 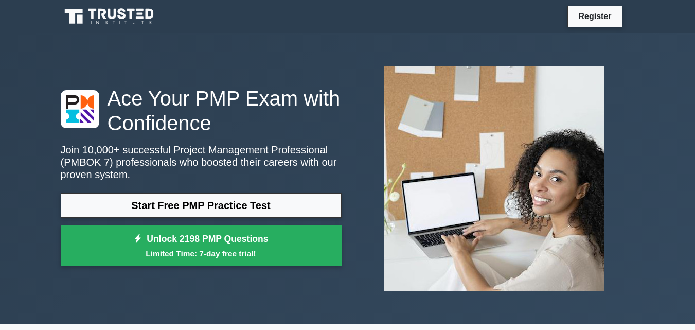 I want to click on h1: Ace Your PMP Exam with Confidence, so click(x=201, y=111).